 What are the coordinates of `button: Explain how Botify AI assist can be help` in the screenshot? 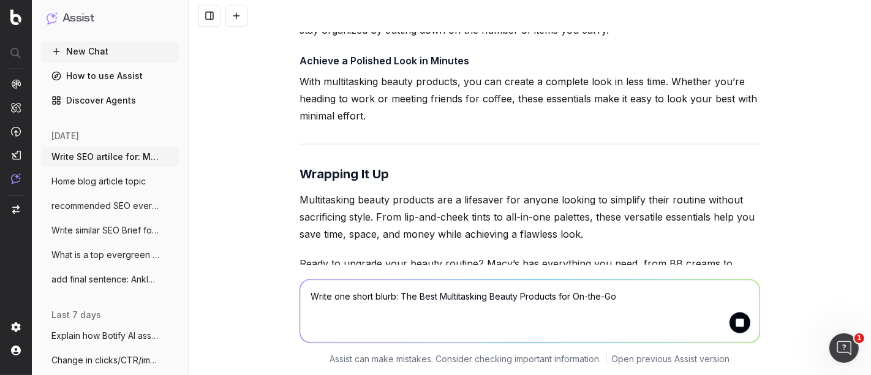 It's located at (110, 336).